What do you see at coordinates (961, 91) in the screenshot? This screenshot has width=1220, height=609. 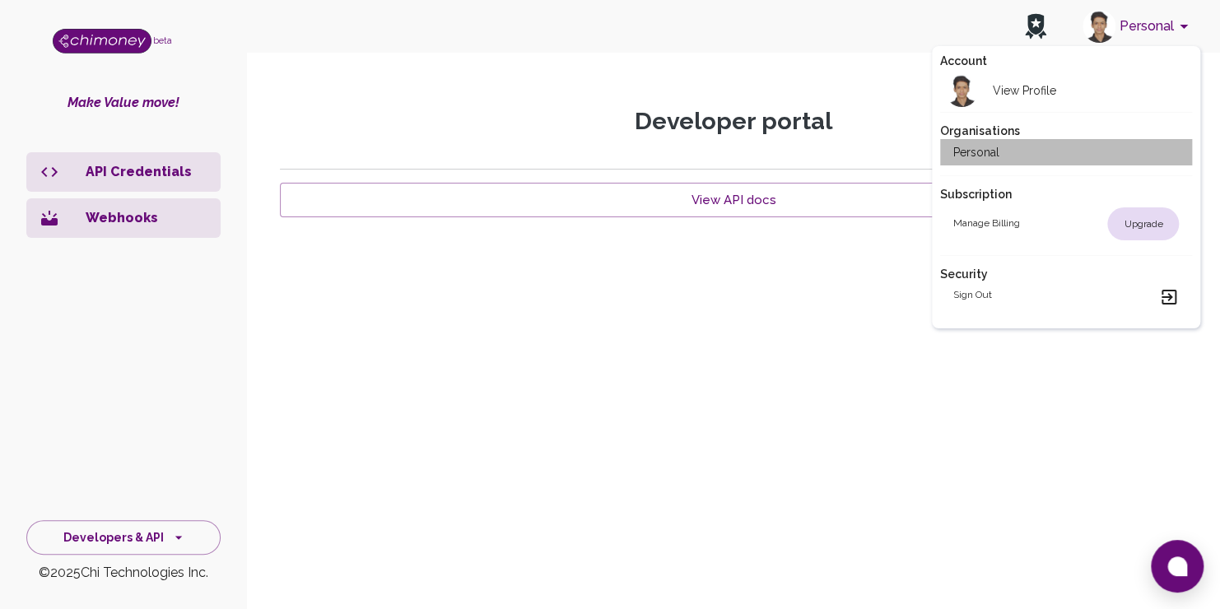 I see `img: avatar` at bounding box center [961, 91].